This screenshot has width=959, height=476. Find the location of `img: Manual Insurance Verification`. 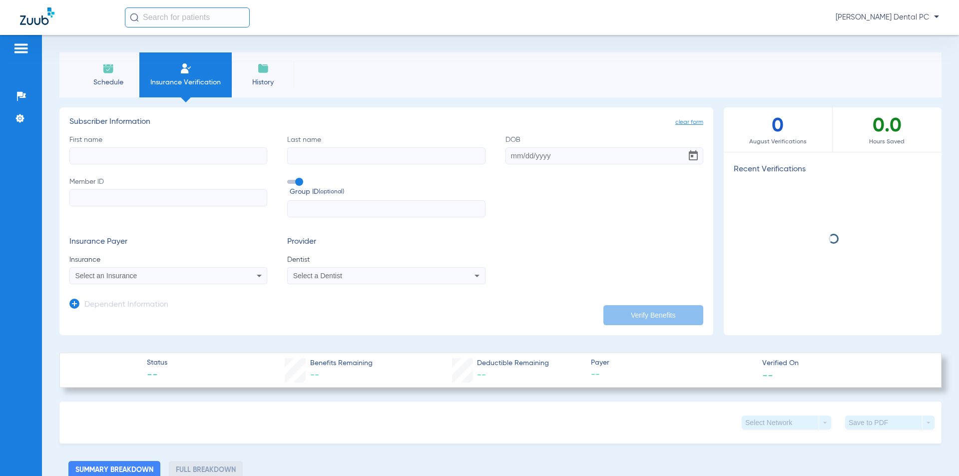

img: Manual Insurance Verification is located at coordinates (186, 68).